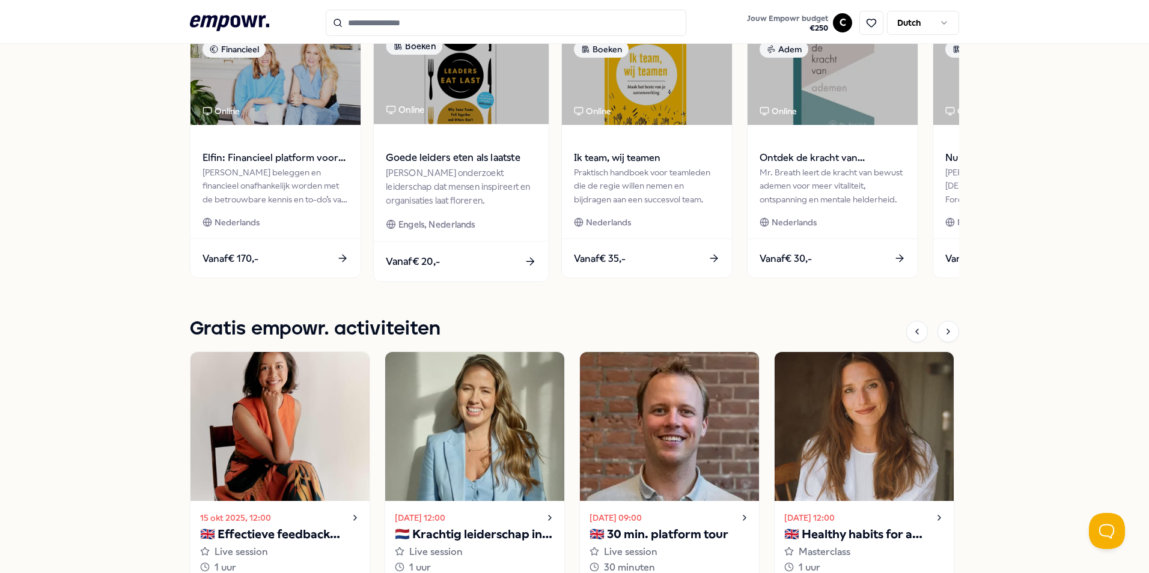 This screenshot has height=573, width=1149. What do you see at coordinates (787, 23) in the screenshot?
I see `a: Jouw Empowr budget€250` at bounding box center [787, 23].